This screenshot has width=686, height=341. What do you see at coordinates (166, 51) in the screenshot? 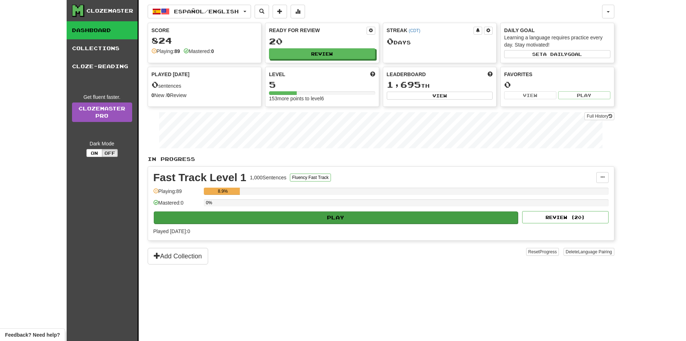
I see `div: Playing:` at bounding box center [166, 51].